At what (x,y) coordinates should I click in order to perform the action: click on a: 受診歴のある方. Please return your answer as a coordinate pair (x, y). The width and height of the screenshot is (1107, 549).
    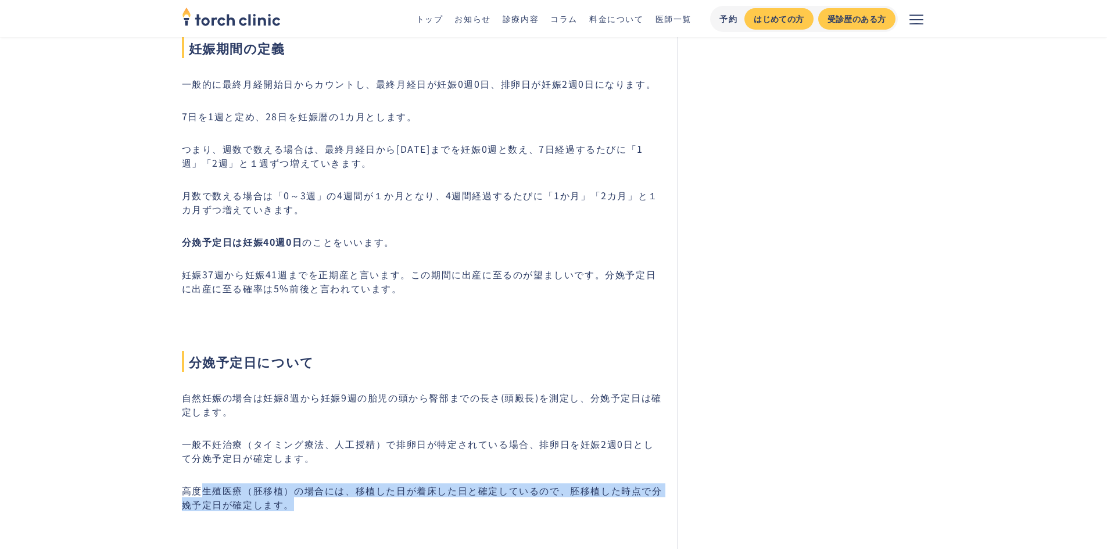
    Looking at the image, I should click on (857, 19).